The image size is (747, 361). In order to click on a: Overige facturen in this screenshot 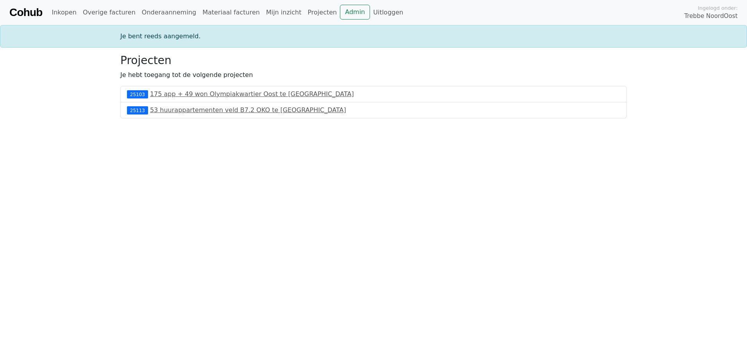, I will do `click(109, 13)`.